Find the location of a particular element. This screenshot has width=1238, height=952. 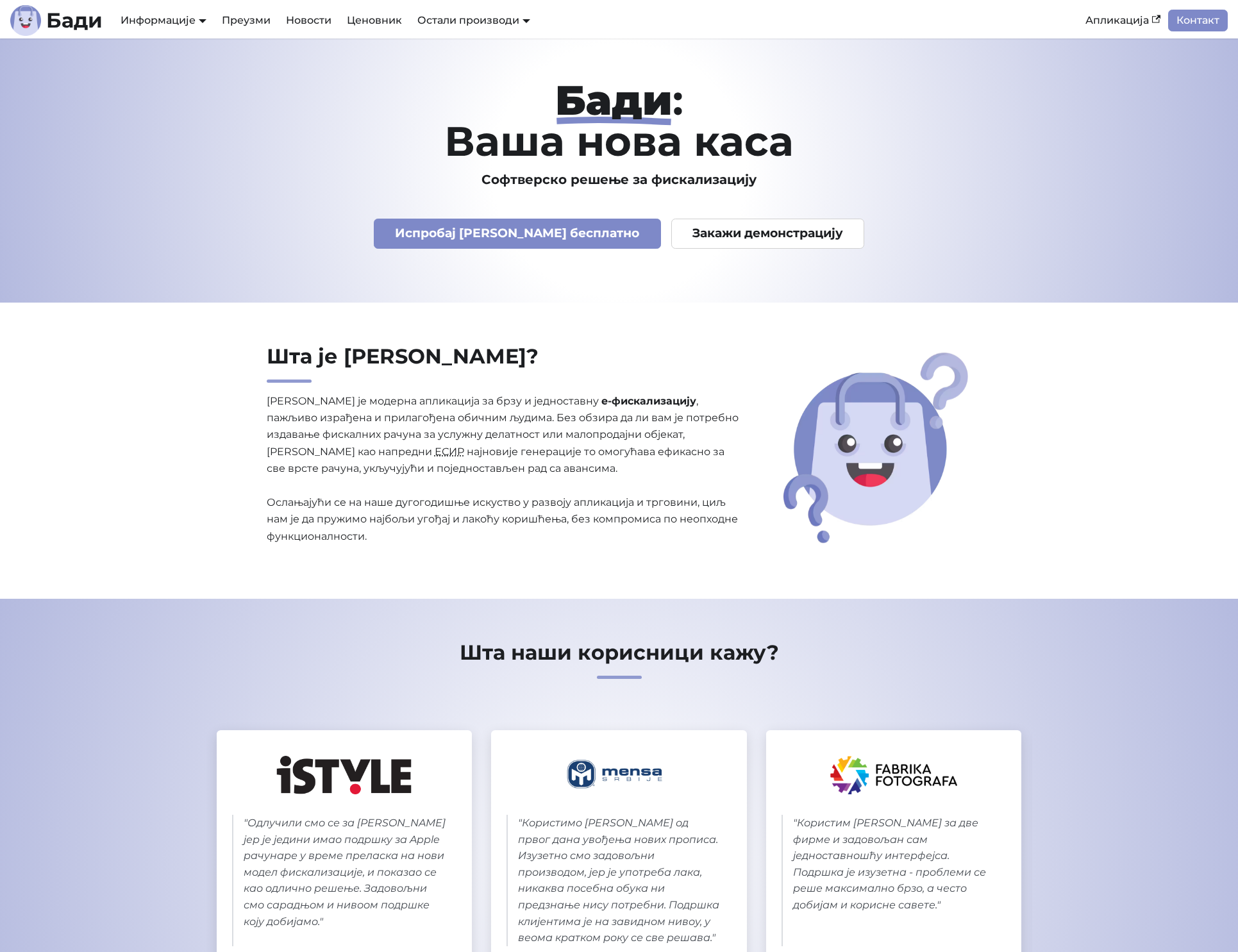

img: iStyle logo is located at coordinates (344, 775).